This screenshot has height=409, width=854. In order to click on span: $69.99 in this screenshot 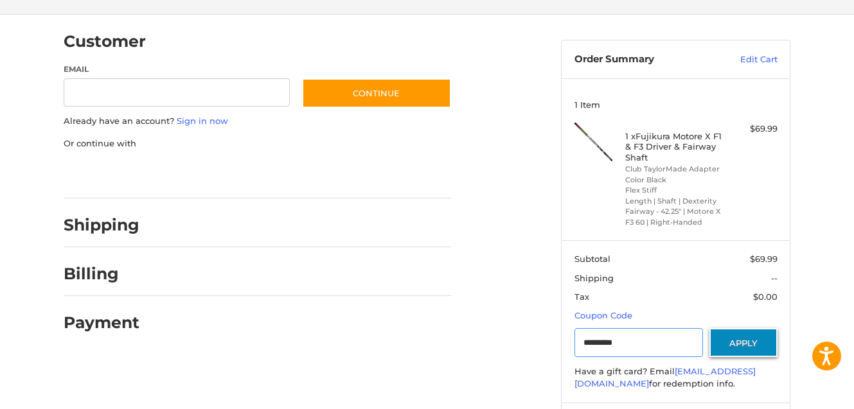, I will do `click(764, 259)`.